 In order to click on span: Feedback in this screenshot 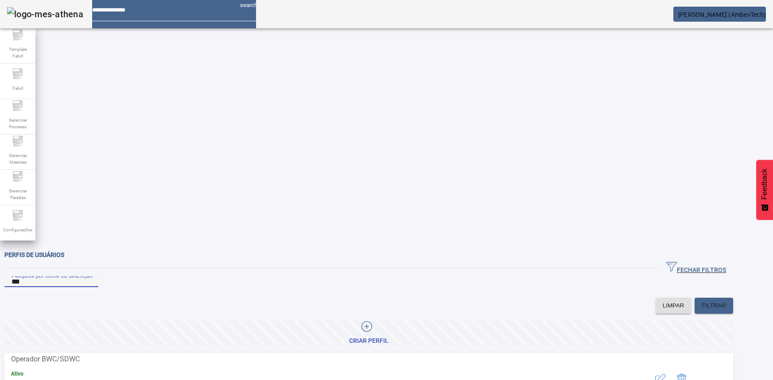, I will do `click(764, 184)`.